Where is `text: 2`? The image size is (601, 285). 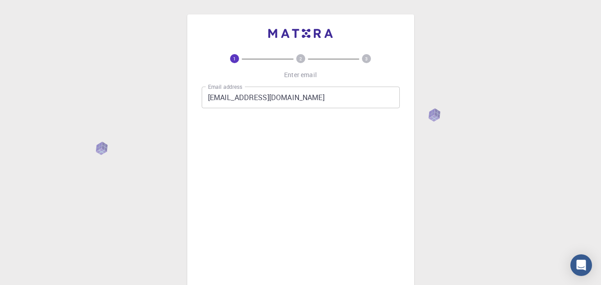
text: 2 is located at coordinates (301, 59).